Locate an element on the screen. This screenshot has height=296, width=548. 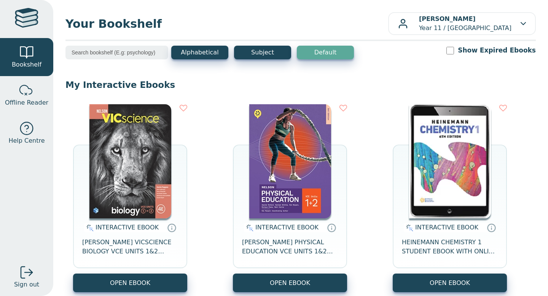
img: c896ff06-7200-444a-bb61-465266640f60.jpg is located at coordinates (290, 161).